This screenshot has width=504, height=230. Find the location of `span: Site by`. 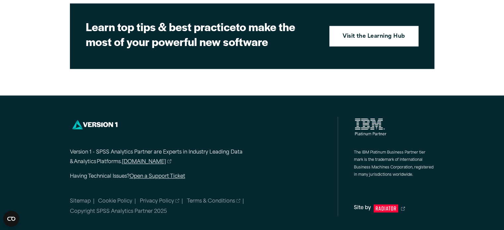

span: Site by is located at coordinates (362, 209).